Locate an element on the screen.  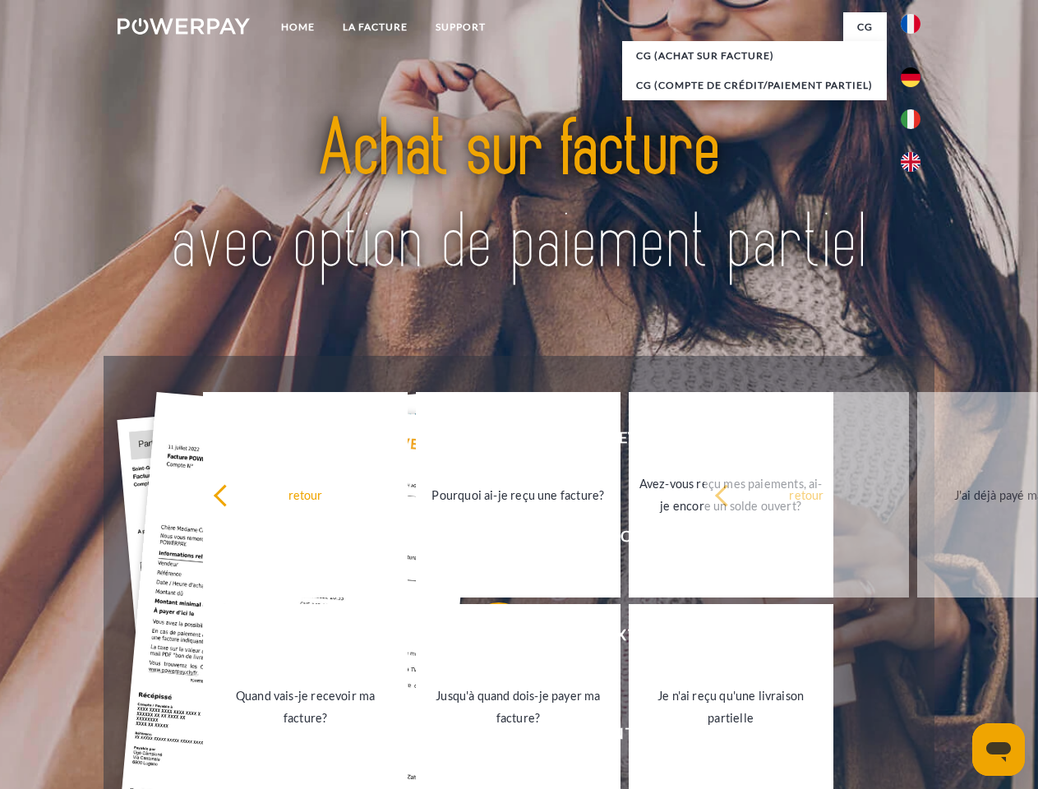
div: Quand vais-je recevoir ma facture? is located at coordinates (305, 707).